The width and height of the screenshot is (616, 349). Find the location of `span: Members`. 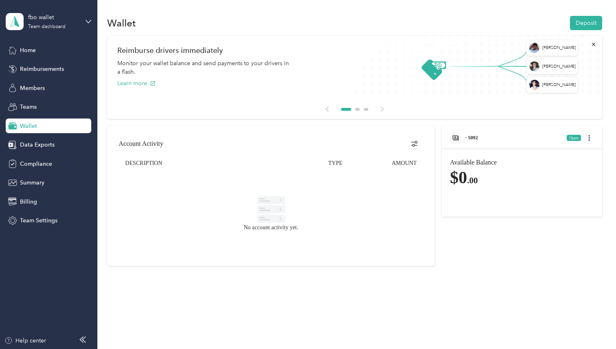

span: Members is located at coordinates (32, 88).